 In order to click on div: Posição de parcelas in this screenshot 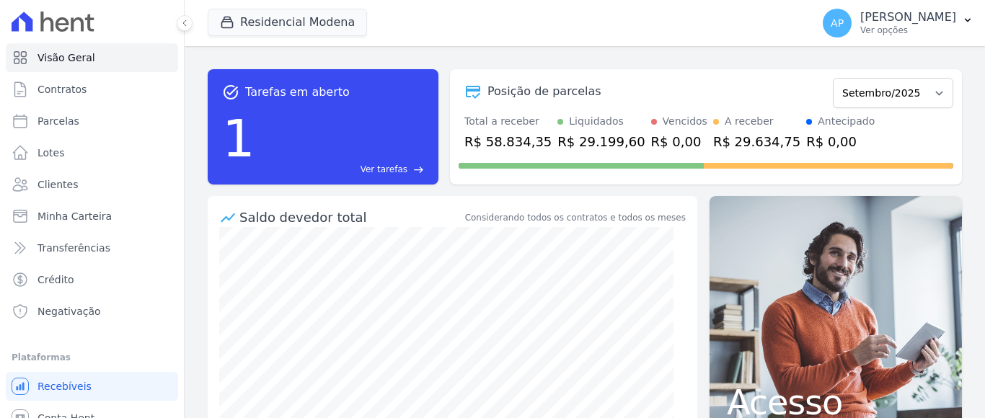, I will do `click(545, 92)`.